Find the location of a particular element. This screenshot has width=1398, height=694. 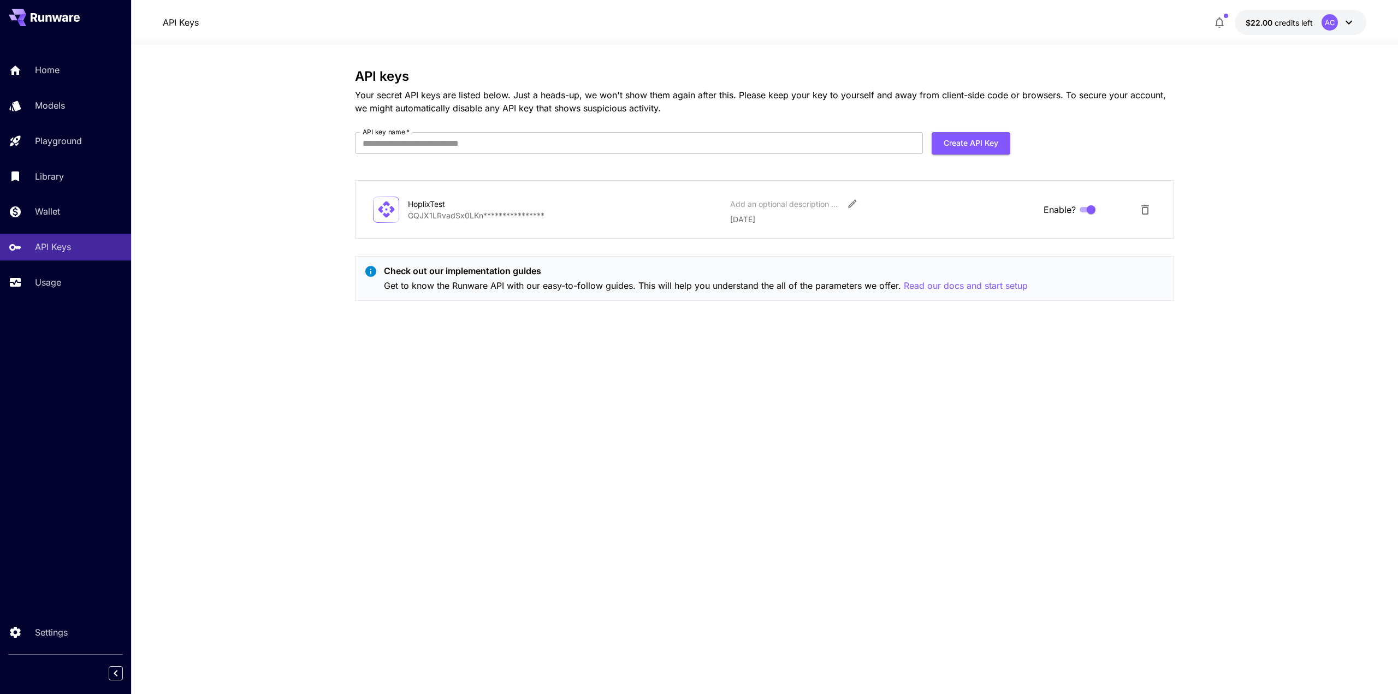

p: Models is located at coordinates (50, 105).